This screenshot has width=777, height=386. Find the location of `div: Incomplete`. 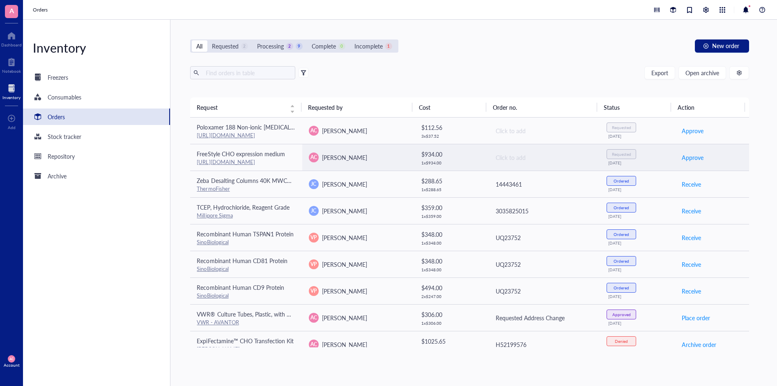

div: Incomplete is located at coordinates (368, 46).